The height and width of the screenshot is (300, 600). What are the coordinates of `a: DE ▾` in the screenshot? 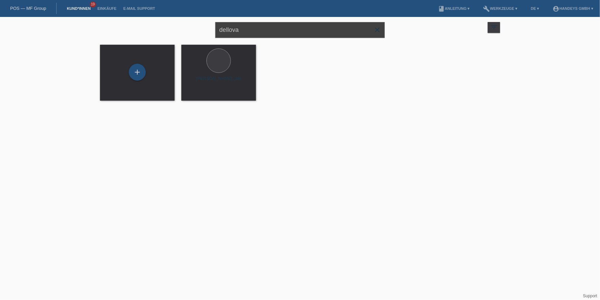 It's located at (535, 8).